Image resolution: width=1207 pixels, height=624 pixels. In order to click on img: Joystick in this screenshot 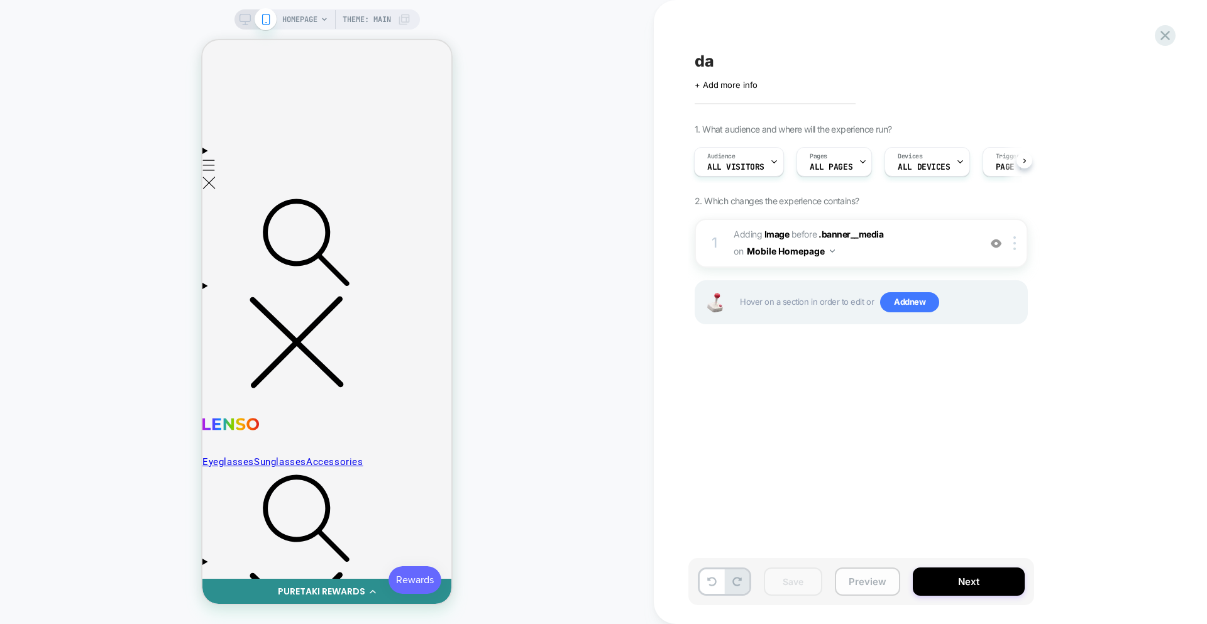, I will do `click(715, 302)`.